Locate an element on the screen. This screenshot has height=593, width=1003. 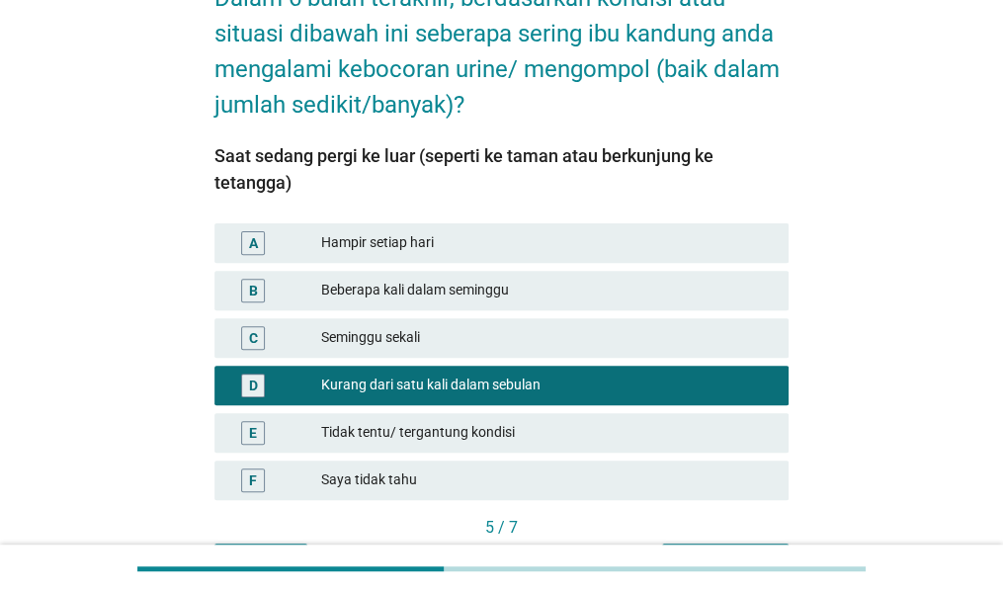
div: Saya tidak tahu is located at coordinates (546, 480).